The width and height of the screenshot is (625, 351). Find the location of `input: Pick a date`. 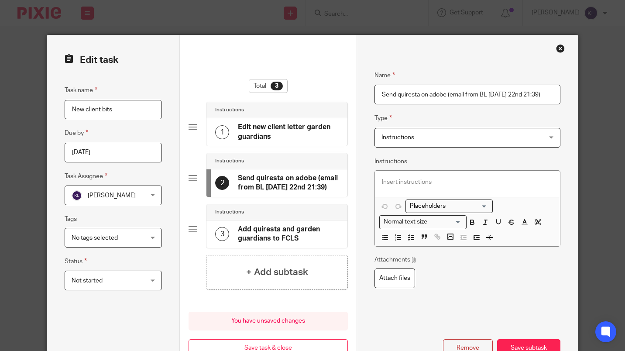

input: Pick a date is located at coordinates (113, 152).